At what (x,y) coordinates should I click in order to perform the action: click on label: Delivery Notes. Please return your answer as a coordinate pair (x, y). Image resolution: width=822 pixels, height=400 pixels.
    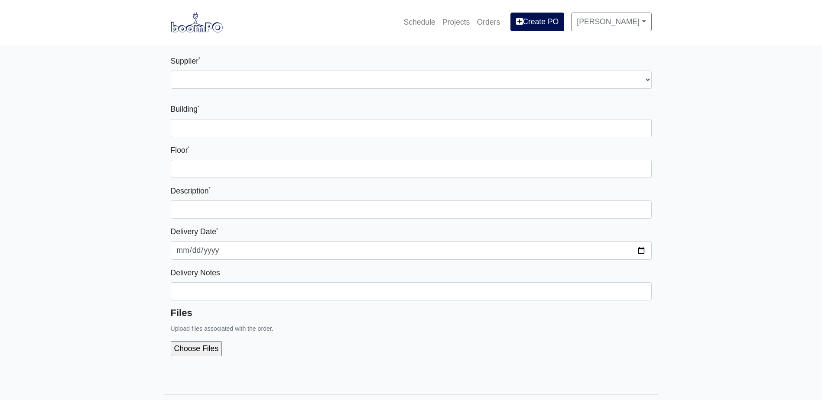
    Looking at the image, I should click on (195, 273).